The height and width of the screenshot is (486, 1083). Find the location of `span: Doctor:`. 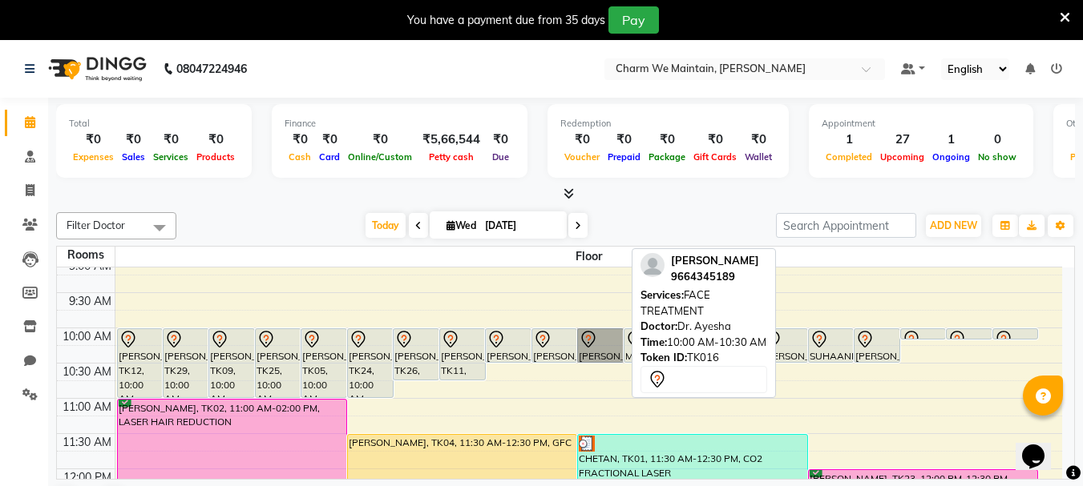

span: Doctor: is located at coordinates (659, 326).